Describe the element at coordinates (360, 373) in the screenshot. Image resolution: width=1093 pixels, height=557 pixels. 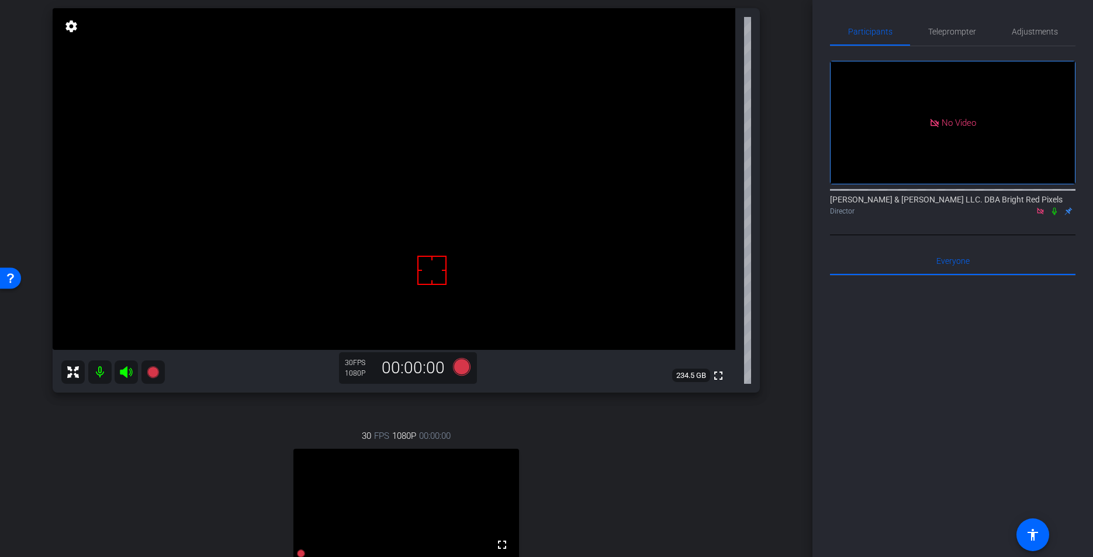
I see `div: 1080P` at that location.